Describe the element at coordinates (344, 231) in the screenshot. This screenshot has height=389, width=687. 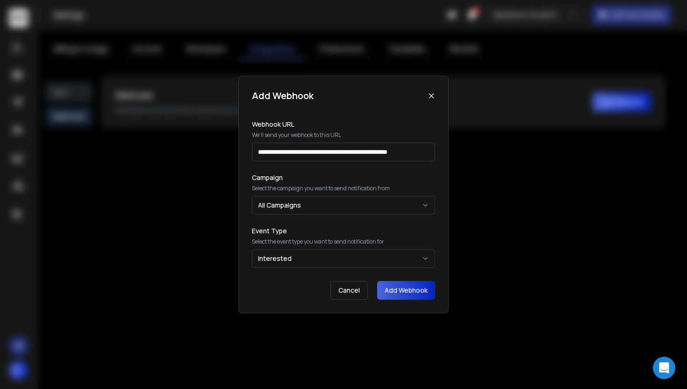
I see `label: Event Type` at that location.